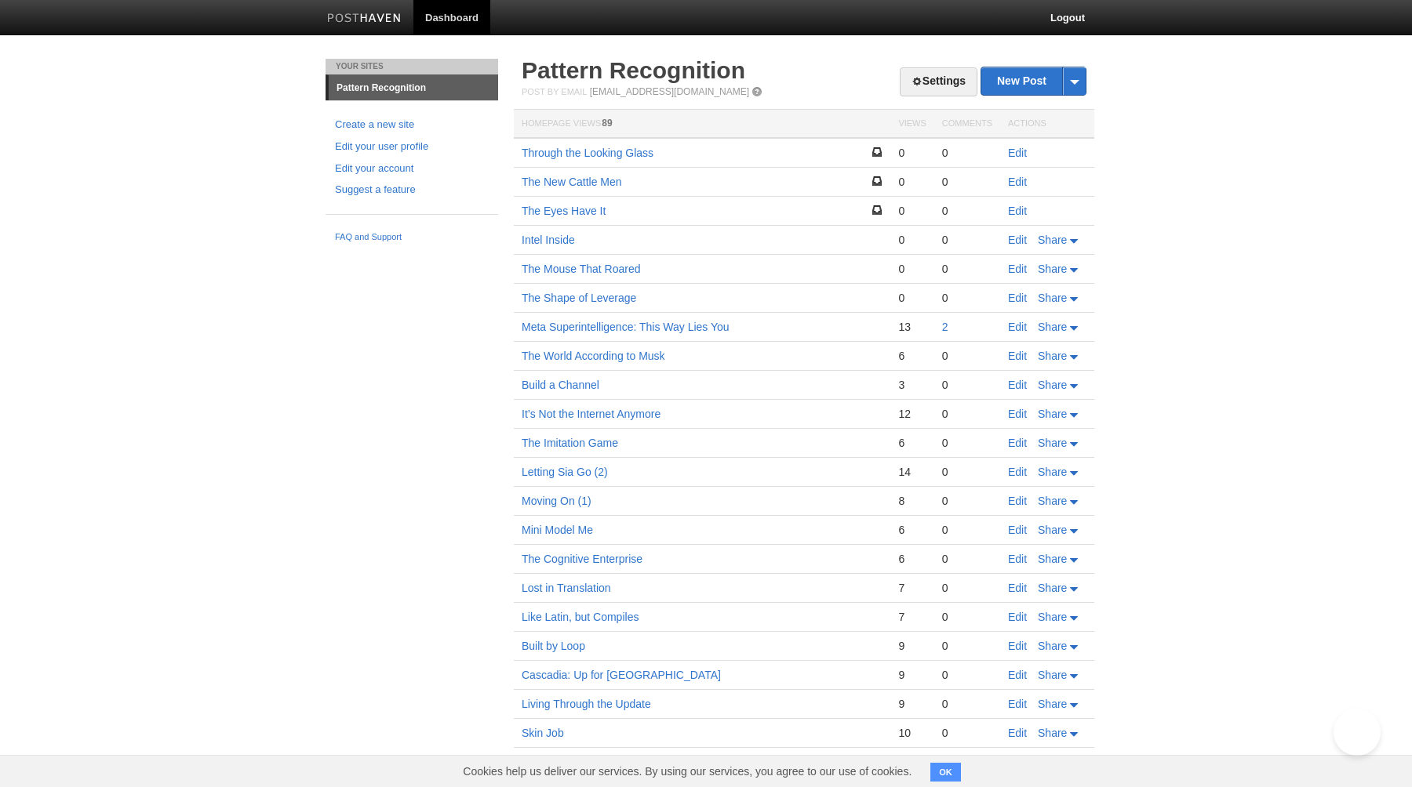 Image resolution: width=1412 pixels, height=787 pixels. Describe the element at coordinates (586, 704) in the screenshot. I see `a: Living Through the Update` at that location.